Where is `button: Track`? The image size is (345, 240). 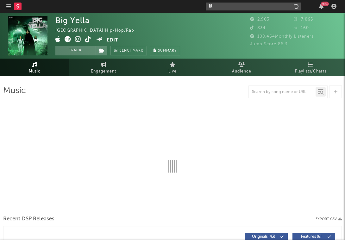
button: Track is located at coordinates (75, 51).